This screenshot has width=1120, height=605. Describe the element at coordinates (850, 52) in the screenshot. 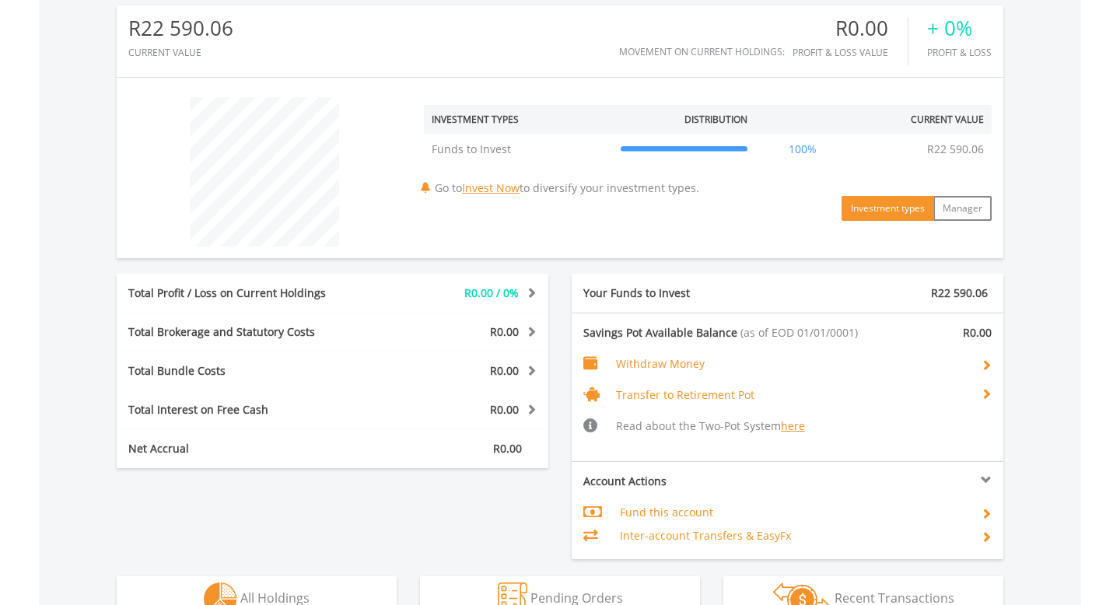

I see `div: Profit & Loss Value` at that location.